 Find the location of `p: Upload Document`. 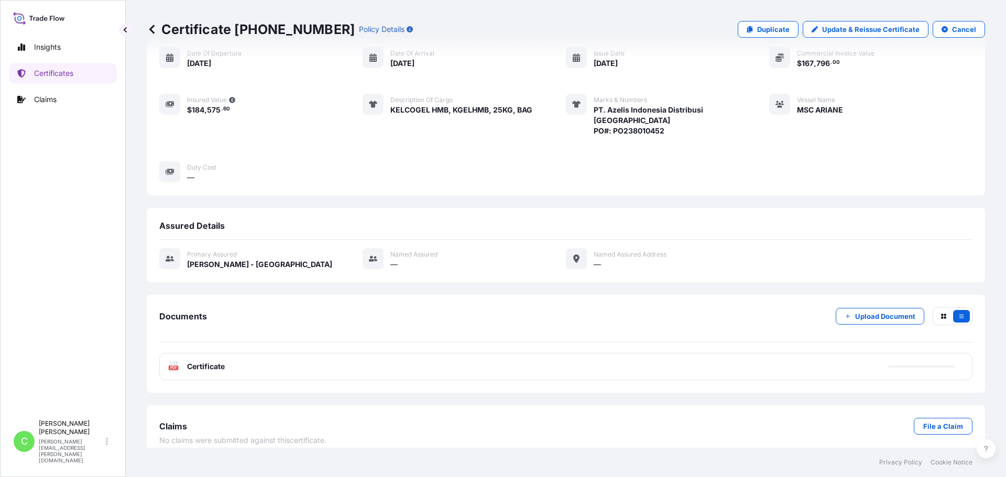

p: Upload Document is located at coordinates (885, 317).